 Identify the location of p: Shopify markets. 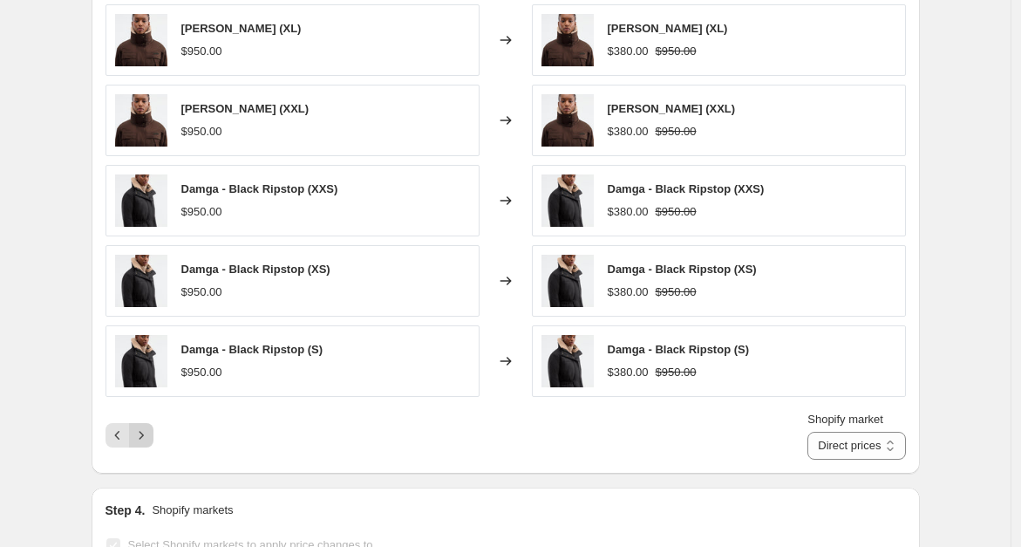
(192, 510).